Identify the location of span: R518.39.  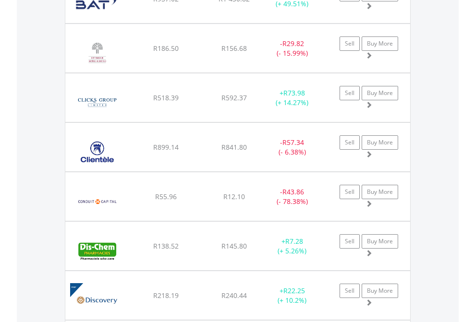
(166, 98).